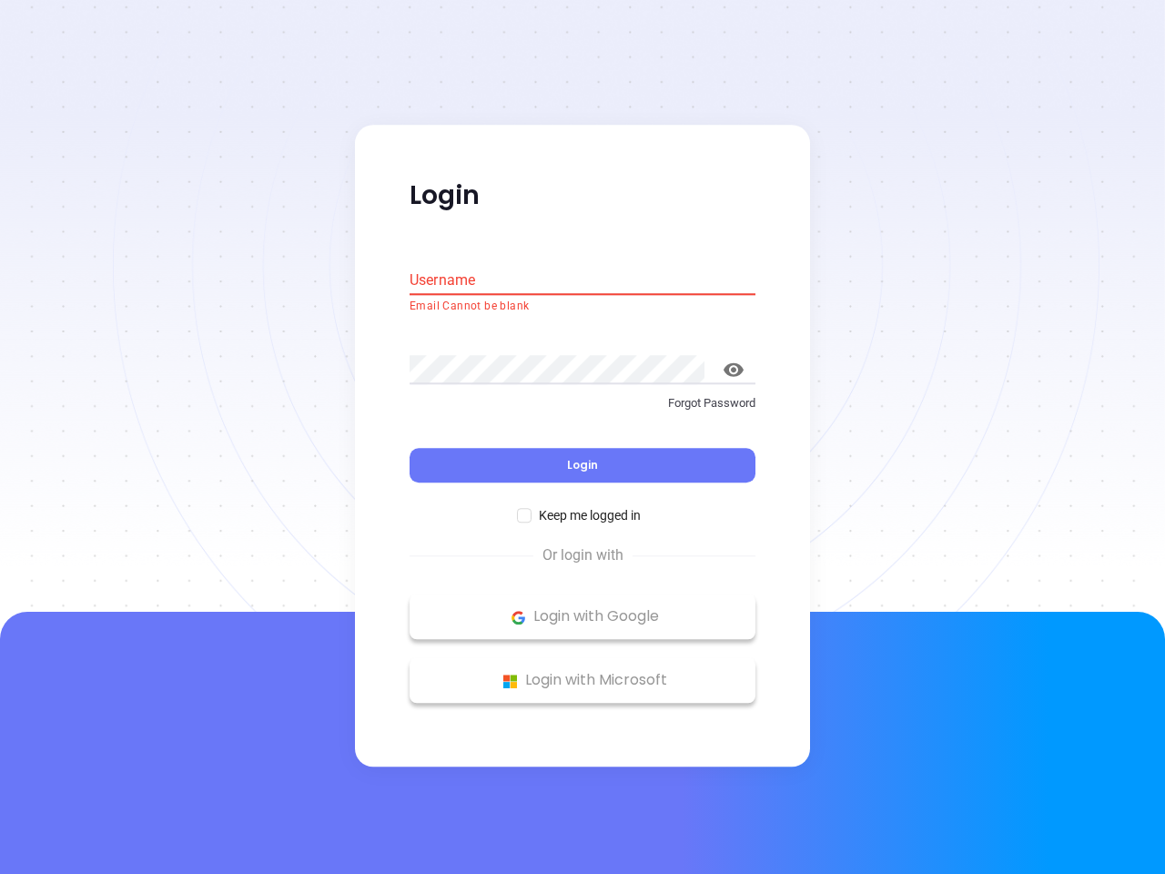 The image size is (1165, 874). Describe the element at coordinates (583, 196) in the screenshot. I see `p: Login` at that location.